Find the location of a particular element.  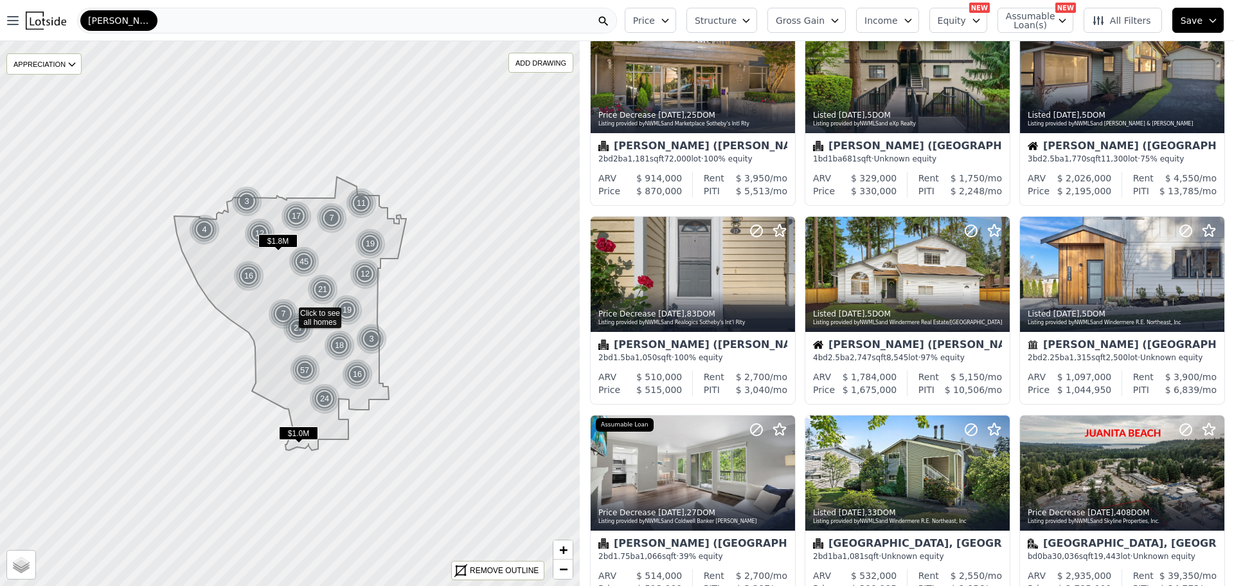

span: $ 5,513 is located at coordinates (753, 191).